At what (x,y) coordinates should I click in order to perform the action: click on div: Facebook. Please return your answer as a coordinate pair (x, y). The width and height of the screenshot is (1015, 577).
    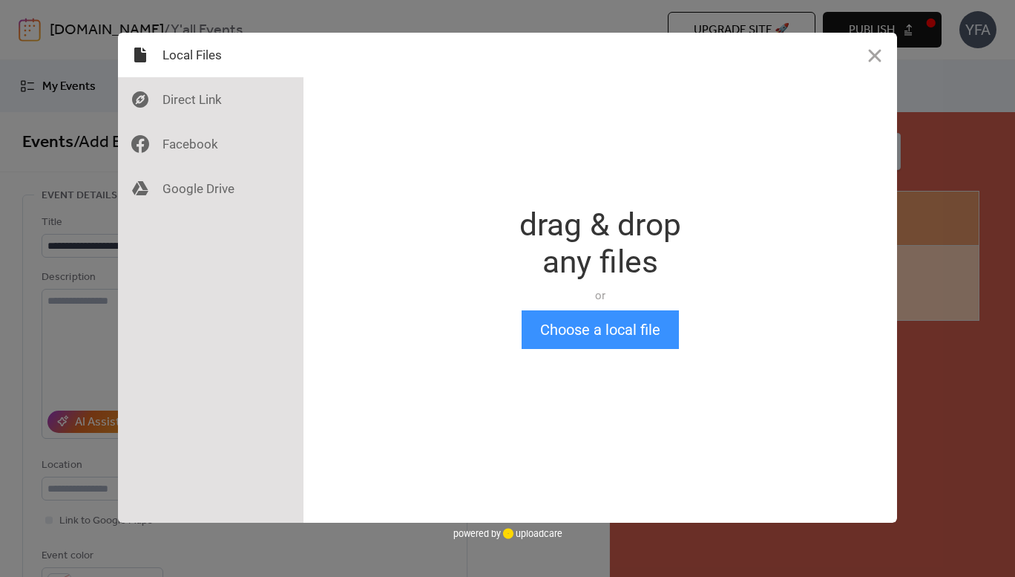
    Looking at the image, I should click on (211, 144).